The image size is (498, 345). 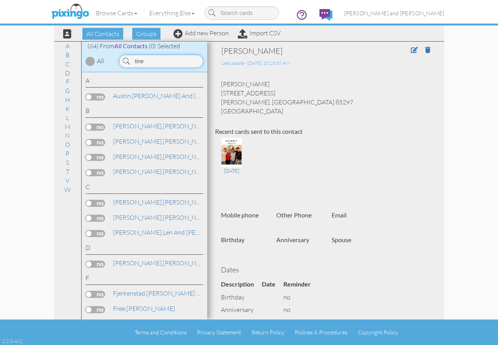 What do you see at coordinates (294, 215) in the screenshot?
I see `strong: Other Phone` at bounding box center [294, 215].